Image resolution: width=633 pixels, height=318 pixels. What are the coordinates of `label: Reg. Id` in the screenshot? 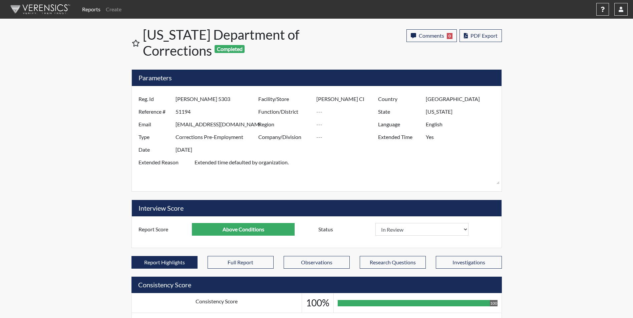 It's located at (154, 99).